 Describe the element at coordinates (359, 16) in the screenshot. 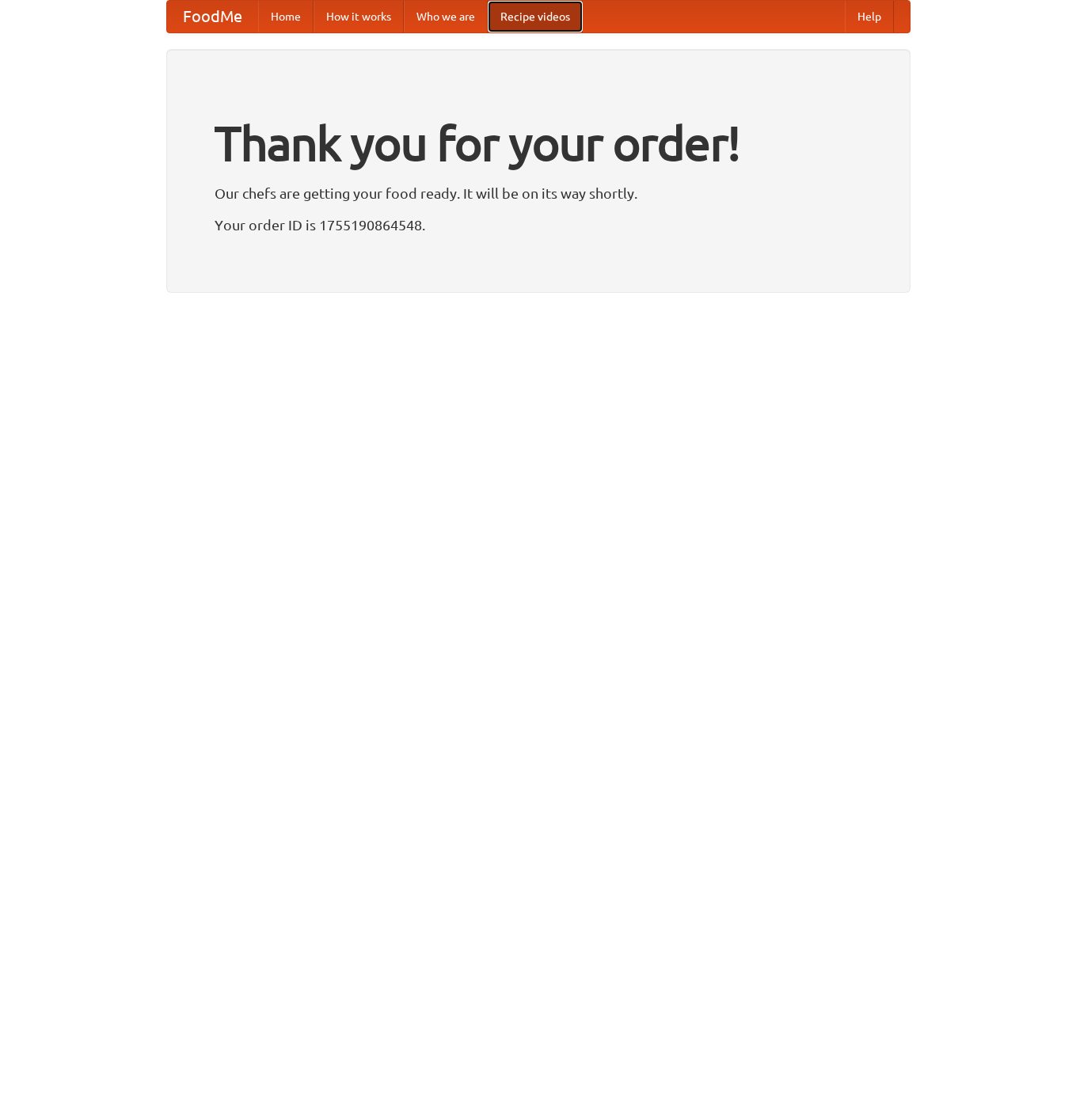

I see `a: How it works` at that location.